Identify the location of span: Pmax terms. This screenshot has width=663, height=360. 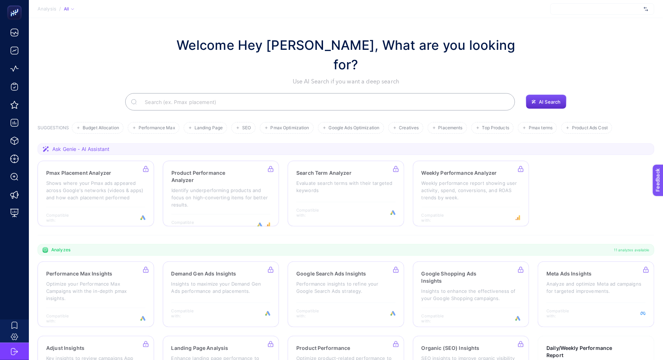
(541, 128).